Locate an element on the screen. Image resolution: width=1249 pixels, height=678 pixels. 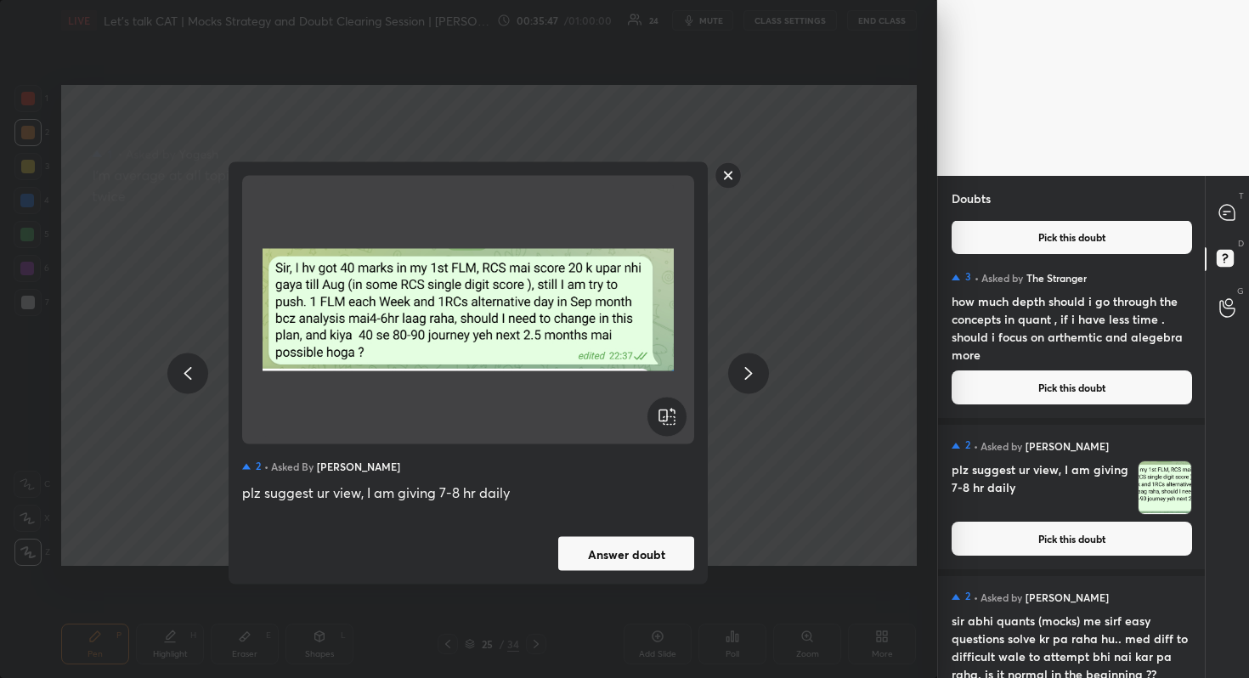
p: G is located at coordinates (1241, 291).